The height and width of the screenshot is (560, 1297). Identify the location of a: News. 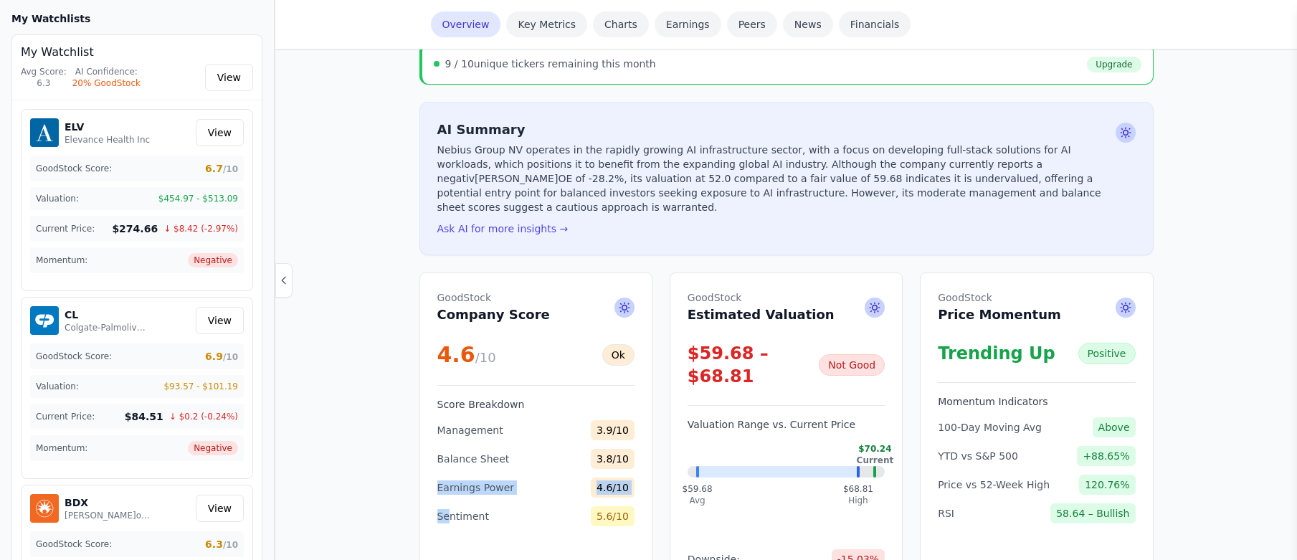
(808, 24).